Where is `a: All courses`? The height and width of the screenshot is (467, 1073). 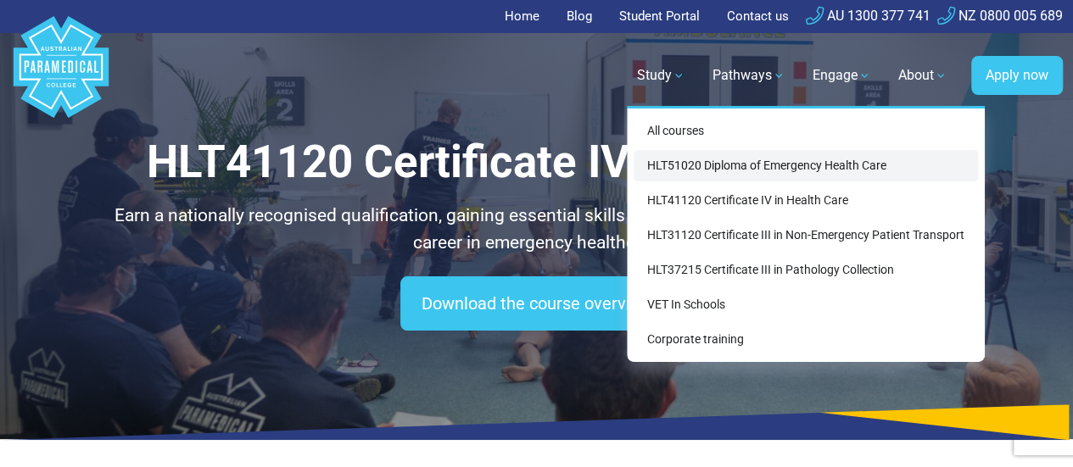
a: All courses is located at coordinates (806, 131).